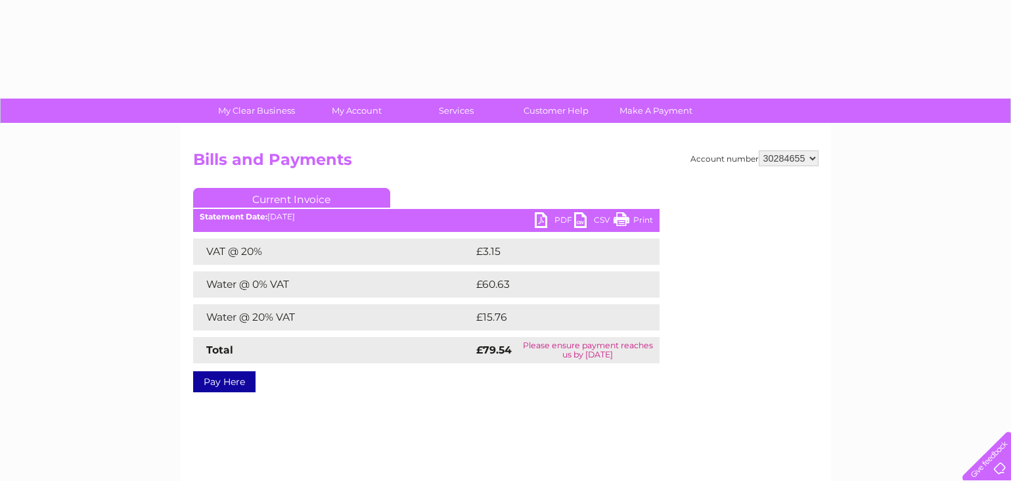 The height and width of the screenshot is (481, 1011). What do you see at coordinates (219, 349) in the screenshot?
I see `strong: Total` at bounding box center [219, 349].